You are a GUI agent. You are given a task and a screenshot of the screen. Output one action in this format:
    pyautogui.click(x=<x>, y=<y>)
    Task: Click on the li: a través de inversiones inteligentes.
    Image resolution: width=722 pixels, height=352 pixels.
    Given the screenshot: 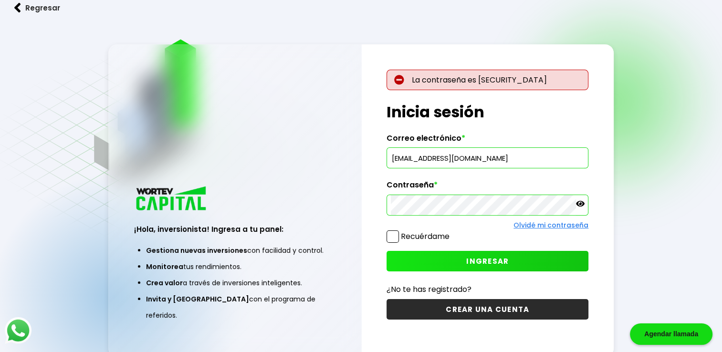 What is the action you would take?
    pyautogui.click(x=235, y=283)
    